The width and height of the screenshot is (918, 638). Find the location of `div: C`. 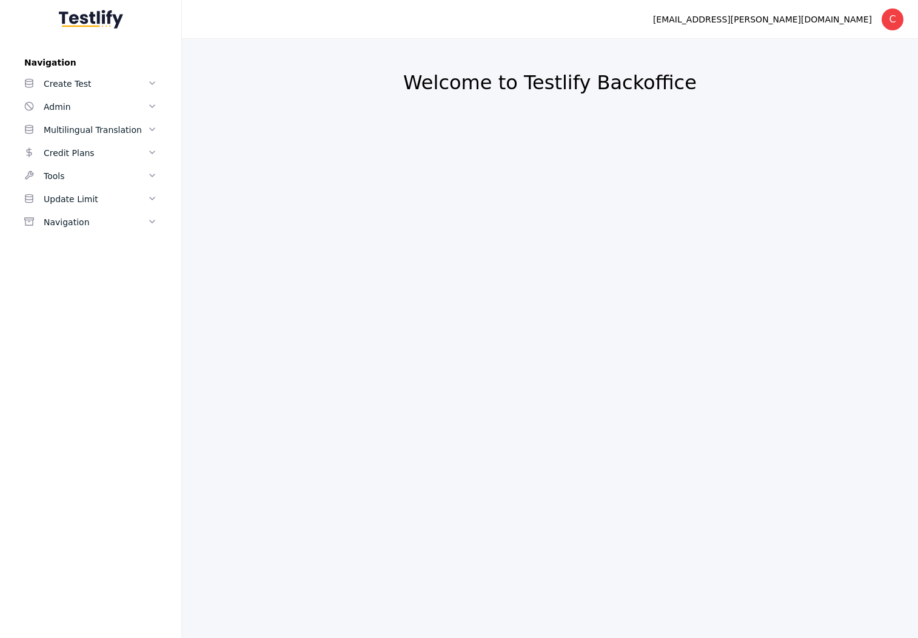

div: C is located at coordinates (893, 19).